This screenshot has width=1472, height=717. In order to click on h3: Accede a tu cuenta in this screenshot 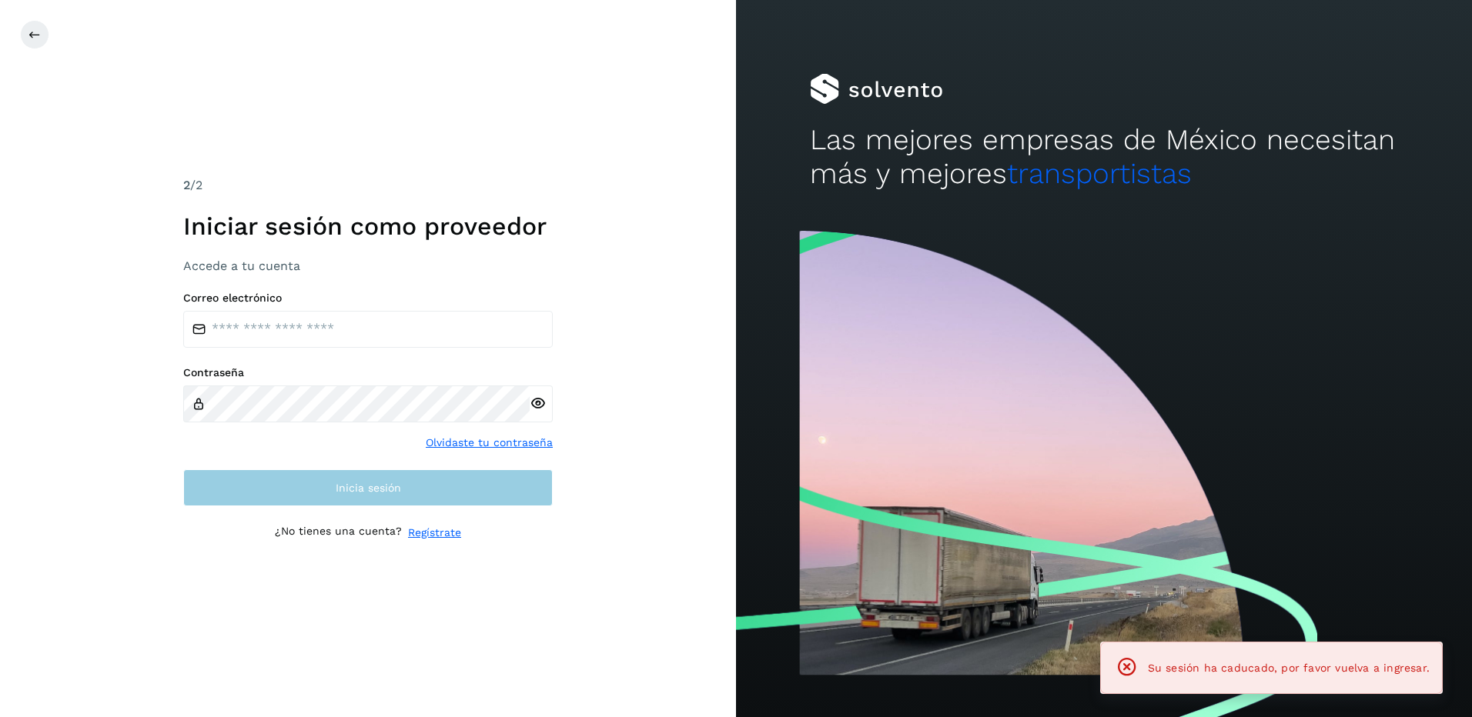, I will do `click(368, 266)`.